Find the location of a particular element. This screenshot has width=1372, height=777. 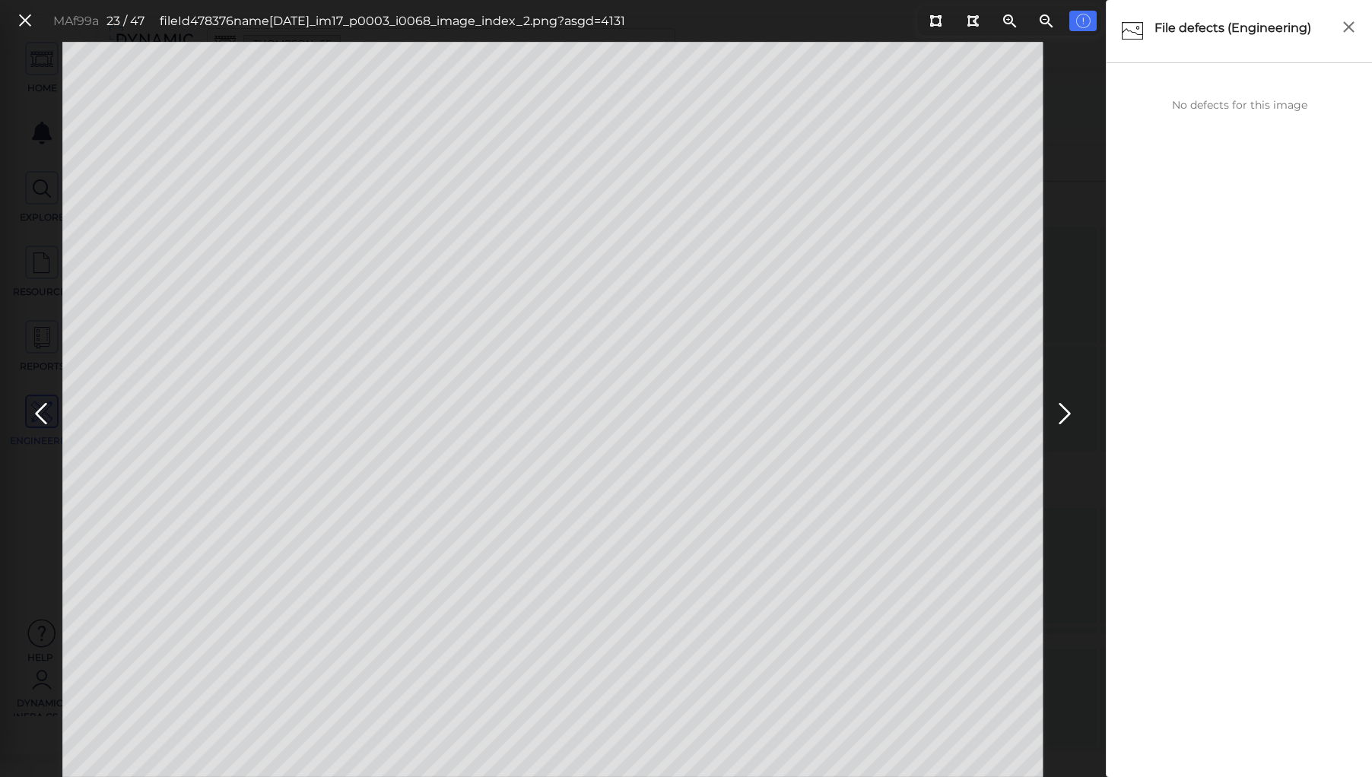

div: File defects (Engineering) is located at coordinates (1240, 31).